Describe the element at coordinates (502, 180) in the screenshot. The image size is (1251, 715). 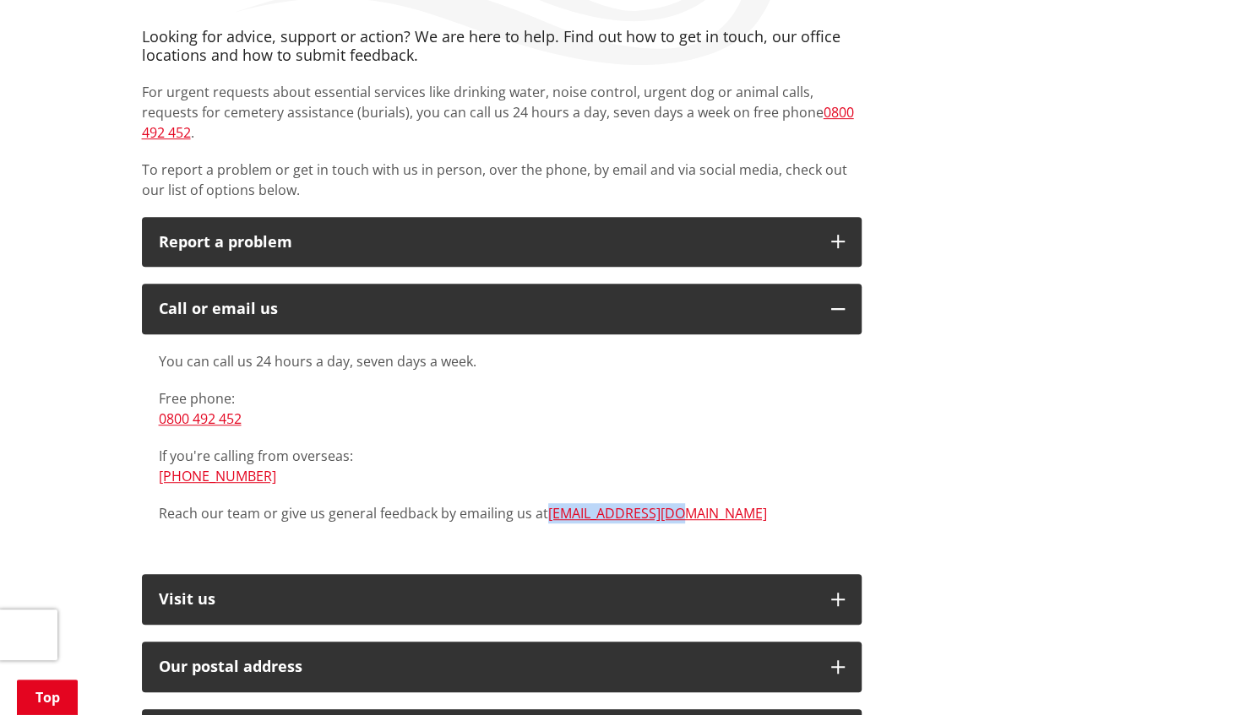
I see `p: To report a problem or get in touch with us in person, over the phone, by email and via social me...` at that location.